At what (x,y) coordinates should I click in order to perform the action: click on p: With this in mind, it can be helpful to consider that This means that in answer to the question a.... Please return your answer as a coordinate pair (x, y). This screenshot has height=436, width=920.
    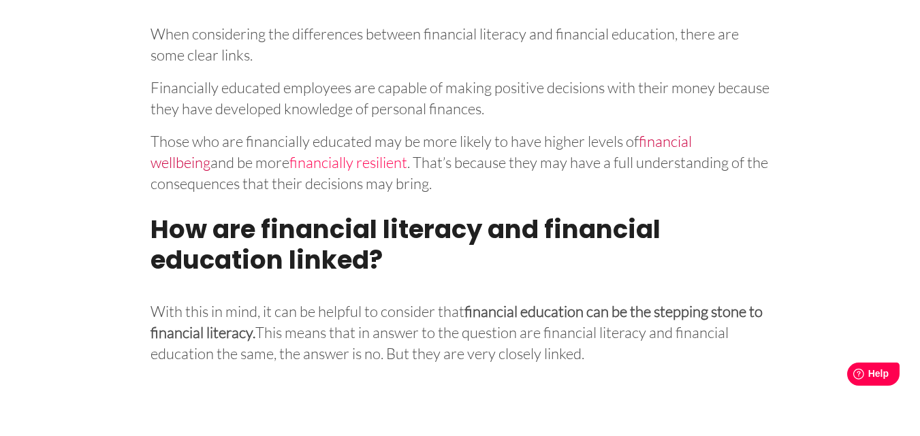
    Looking at the image, I should click on (460, 330).